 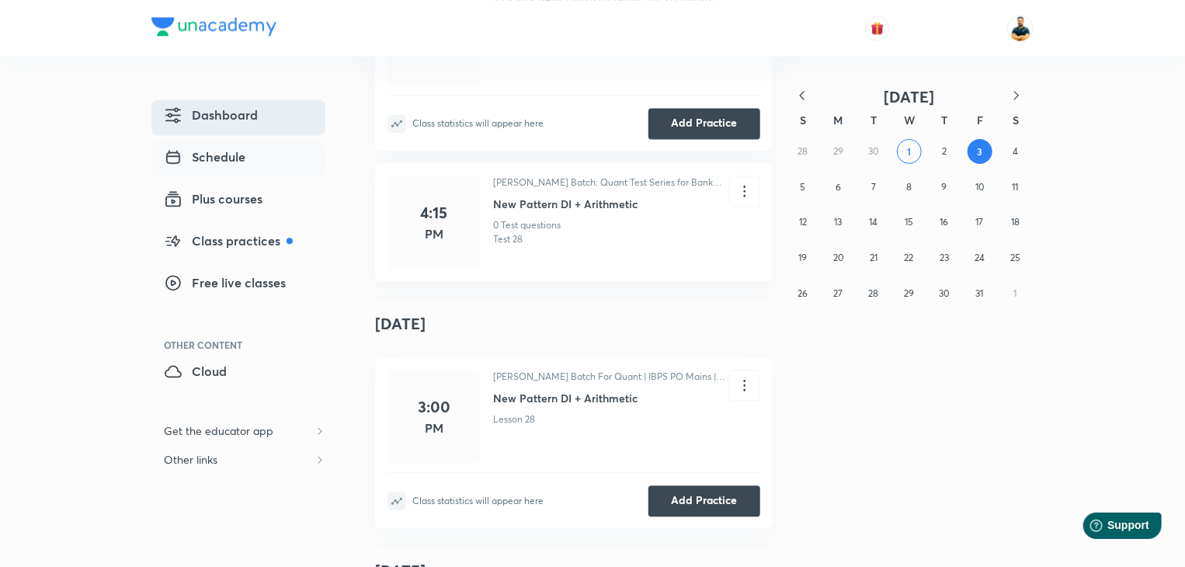 I want to click on button: October 1, 2025, so click(x=909, y=151).